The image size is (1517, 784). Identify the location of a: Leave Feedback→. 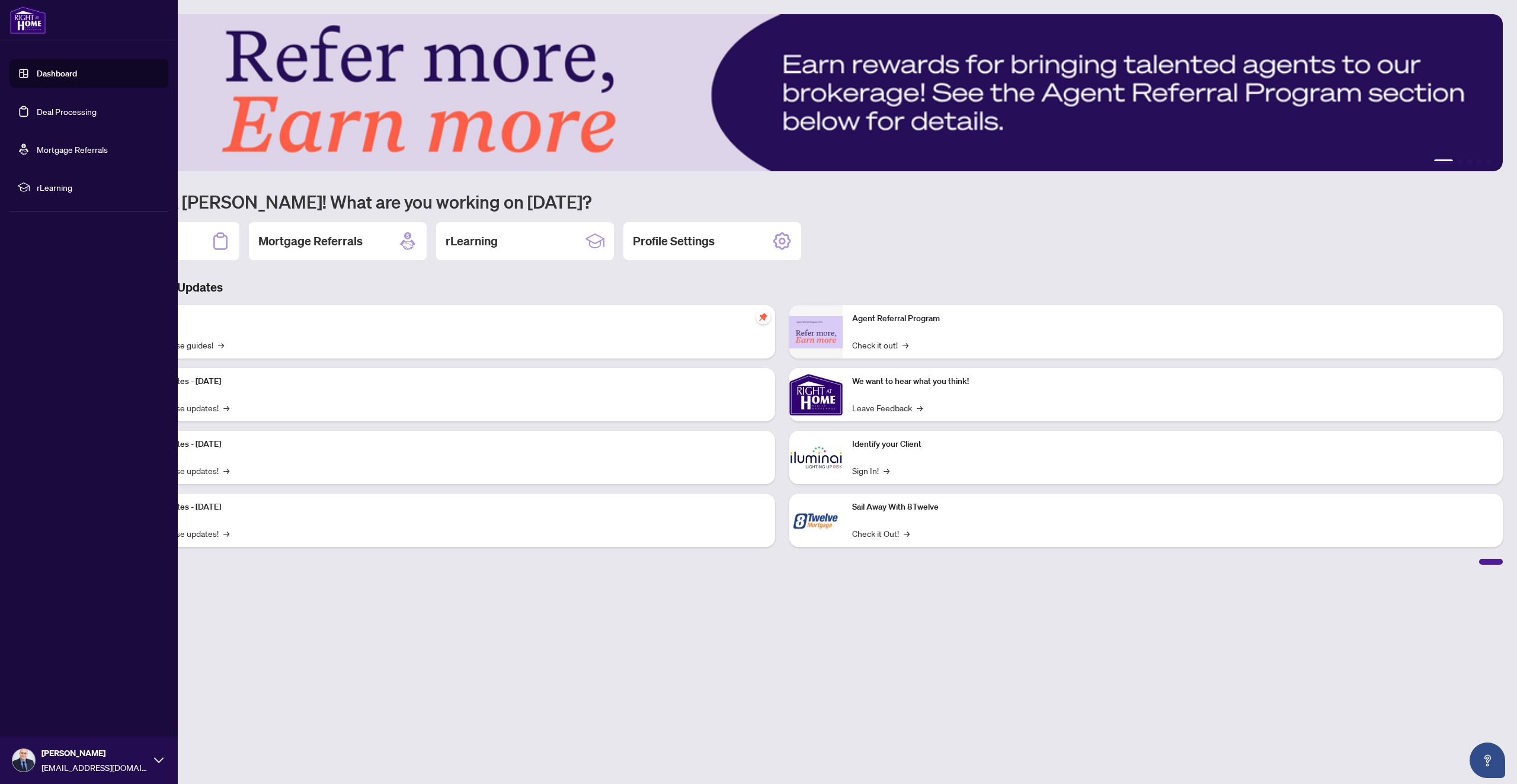
(887, 408).